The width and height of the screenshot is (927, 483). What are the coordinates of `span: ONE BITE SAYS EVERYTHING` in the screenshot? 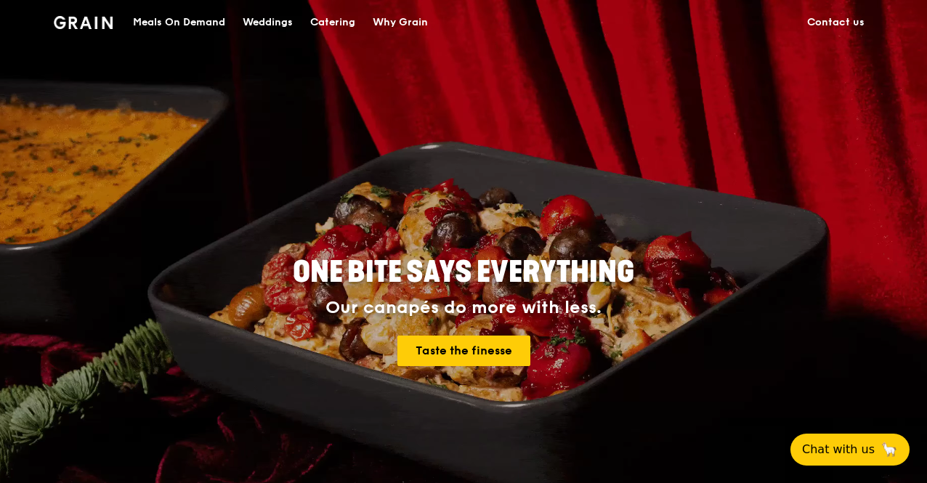 It's located at (464, 272).